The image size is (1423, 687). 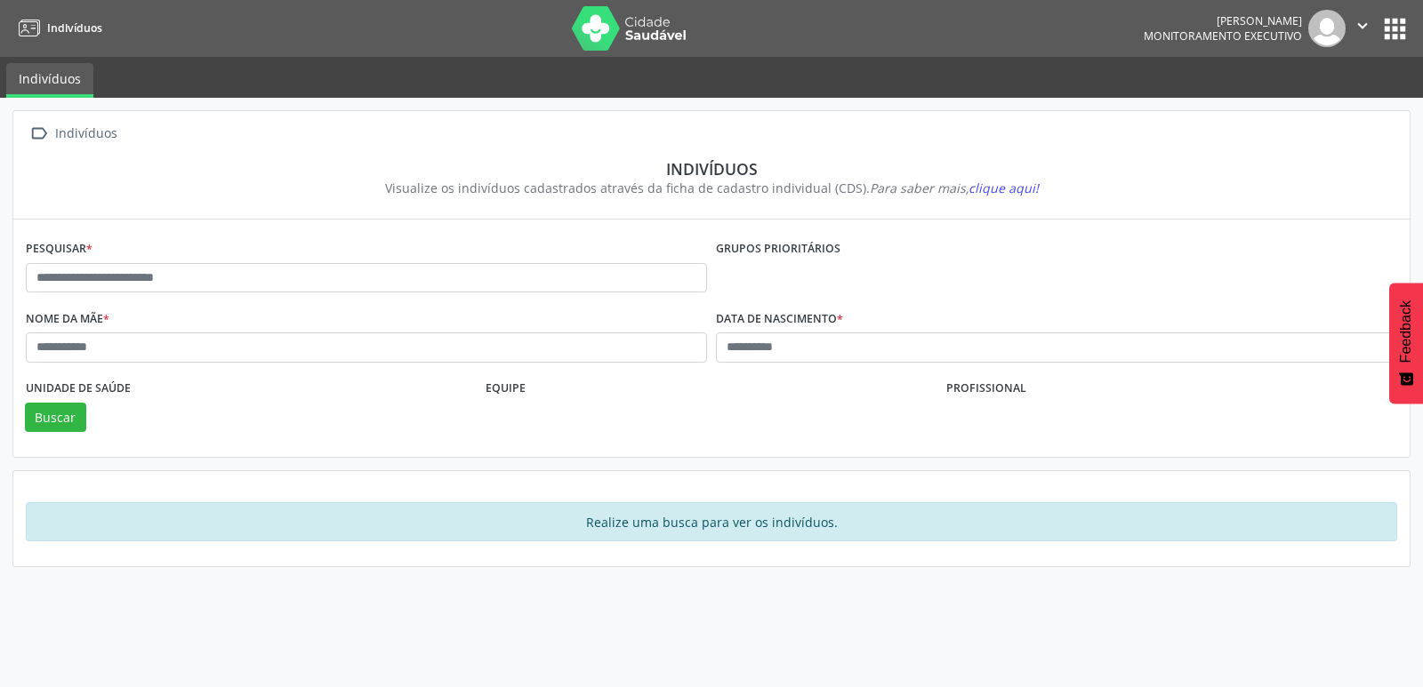 I want to click on div: Realize uma busca para ver os indivíduos., so click(x=711, y=522).